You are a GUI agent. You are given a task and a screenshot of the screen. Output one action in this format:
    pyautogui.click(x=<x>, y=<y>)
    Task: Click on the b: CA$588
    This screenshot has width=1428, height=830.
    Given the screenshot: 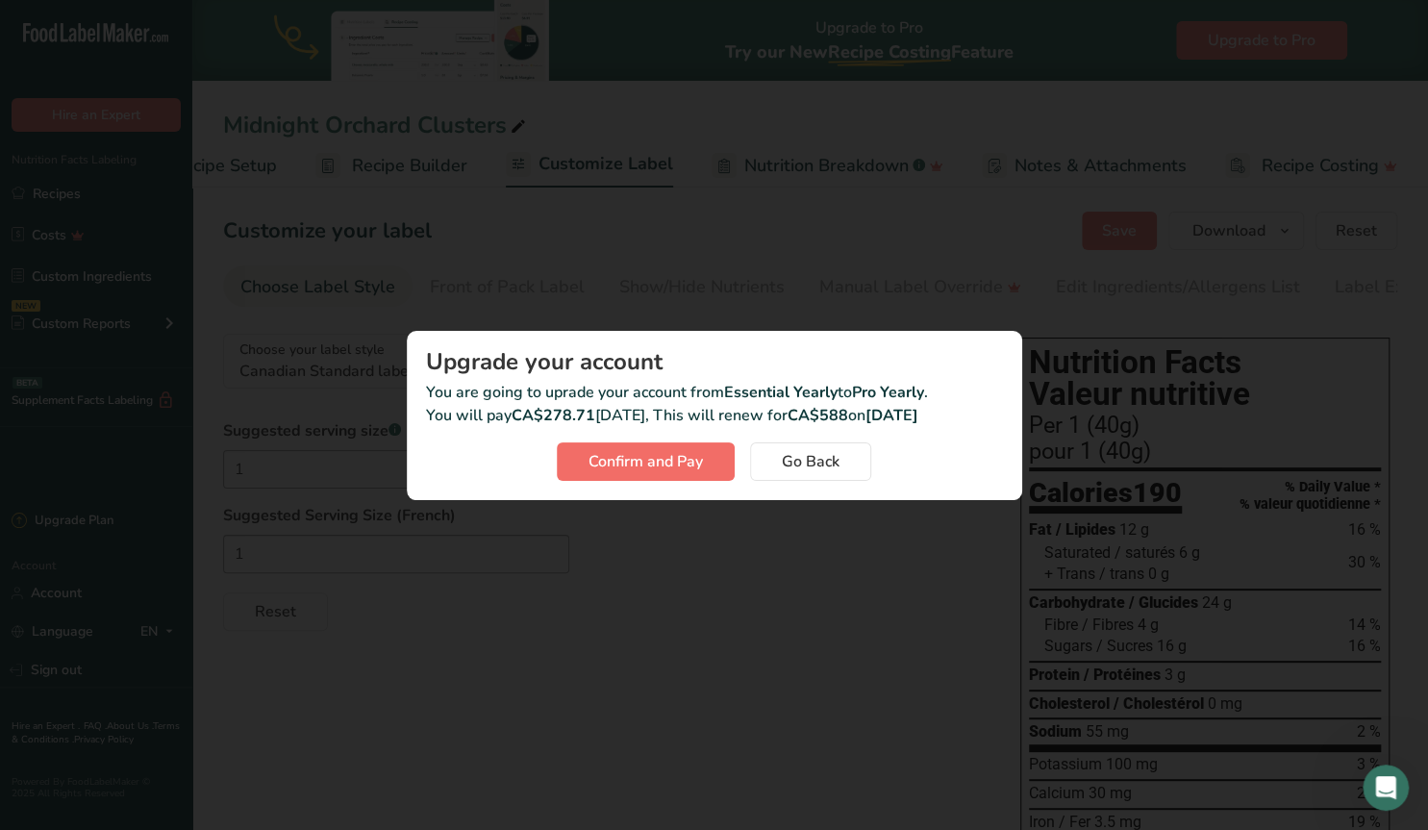 What is the action you would take?
    pyautogui.click(x=818, y=416)
    